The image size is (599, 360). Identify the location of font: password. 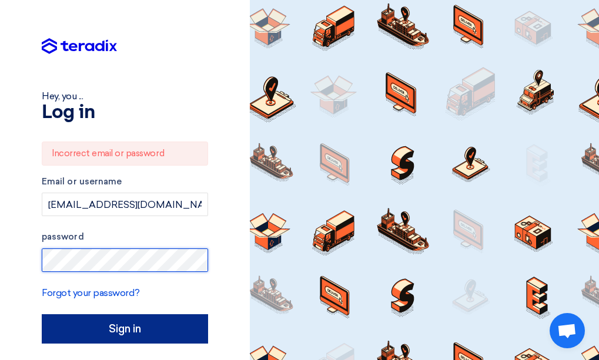
(63, 237).